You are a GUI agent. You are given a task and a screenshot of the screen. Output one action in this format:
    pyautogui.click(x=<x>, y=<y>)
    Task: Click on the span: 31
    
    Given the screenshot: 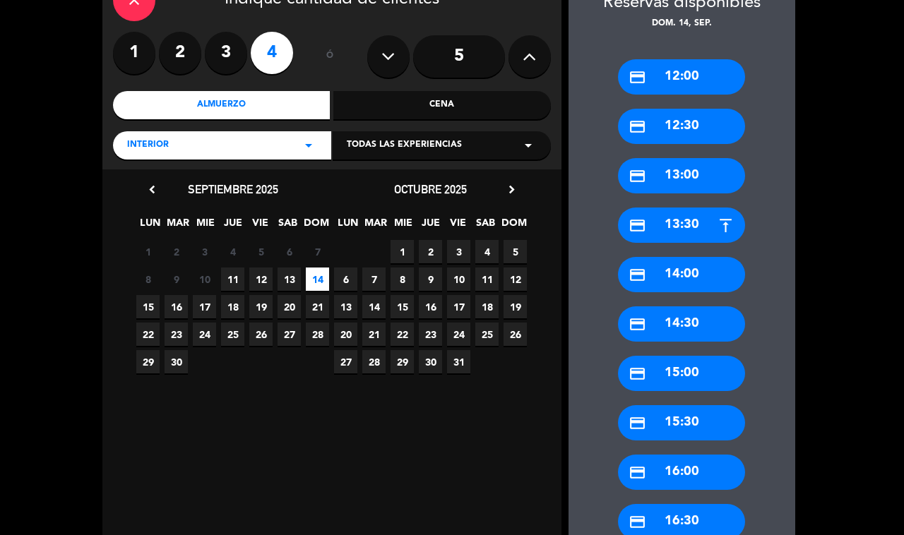 What is the action you would take?
    pyautogui.click(x=458, y=361)
    